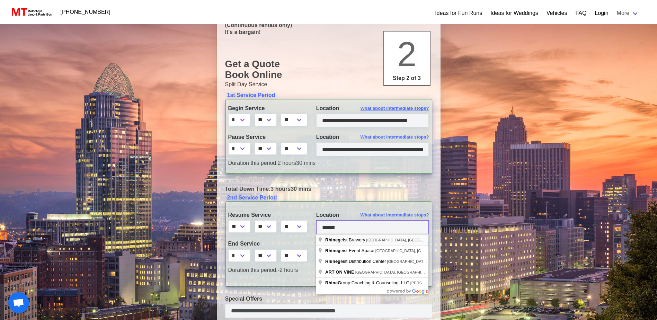 The image size is (657, 320). What do you see at coordinates (328, 32) in the screenshot?
I see `p: It's a bargain!` at bounding box center [328, 32].